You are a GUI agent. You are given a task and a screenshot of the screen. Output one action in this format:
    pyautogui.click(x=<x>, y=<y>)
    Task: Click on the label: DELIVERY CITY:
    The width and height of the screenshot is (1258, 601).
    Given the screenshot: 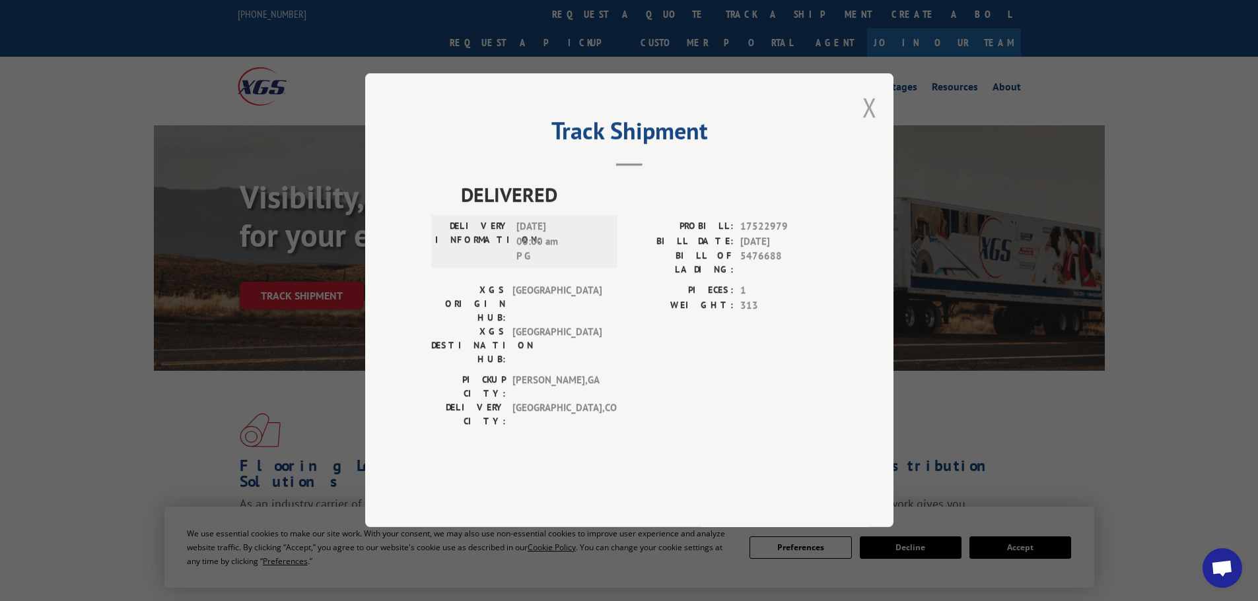 What is the action you would take?
    pyautogui.click(x=468, y=415)
    